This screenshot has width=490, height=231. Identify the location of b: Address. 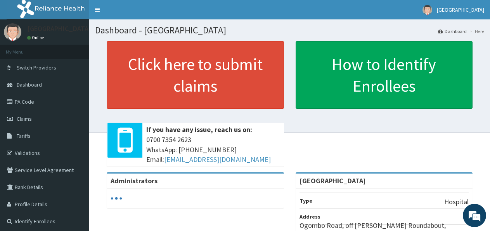
(310, 217).